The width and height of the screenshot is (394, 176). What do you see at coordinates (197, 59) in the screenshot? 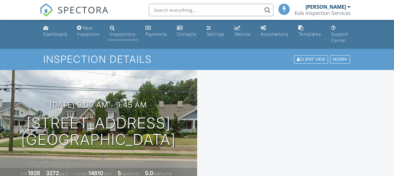
I see `h1: Inspection Details` at bounding box center [197, 59].